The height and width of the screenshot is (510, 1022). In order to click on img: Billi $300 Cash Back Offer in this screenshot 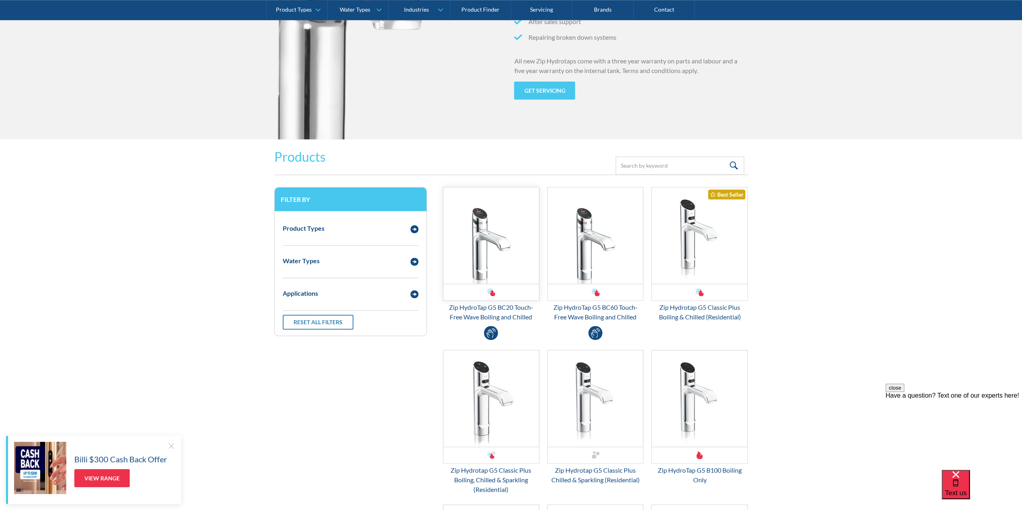, I will do `click(40, 468)`.